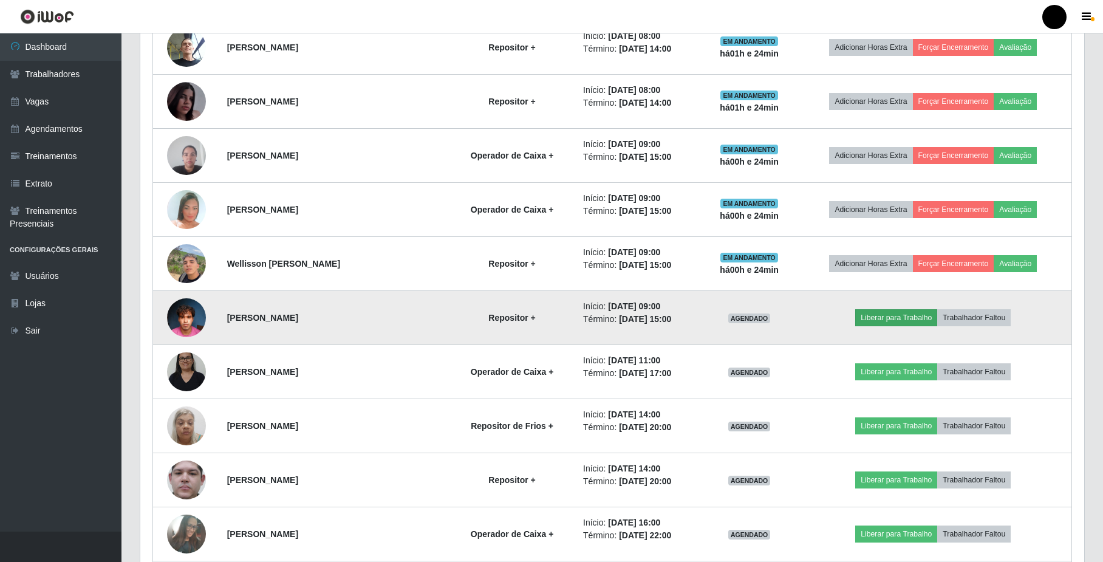 Image resolution: width=1103 pixels, height=562 pixels. What do you see at coordinates (187, 480) in the screenshot?
I see `img: 1734950839688.jpeg` at bounding box center [187, 480].